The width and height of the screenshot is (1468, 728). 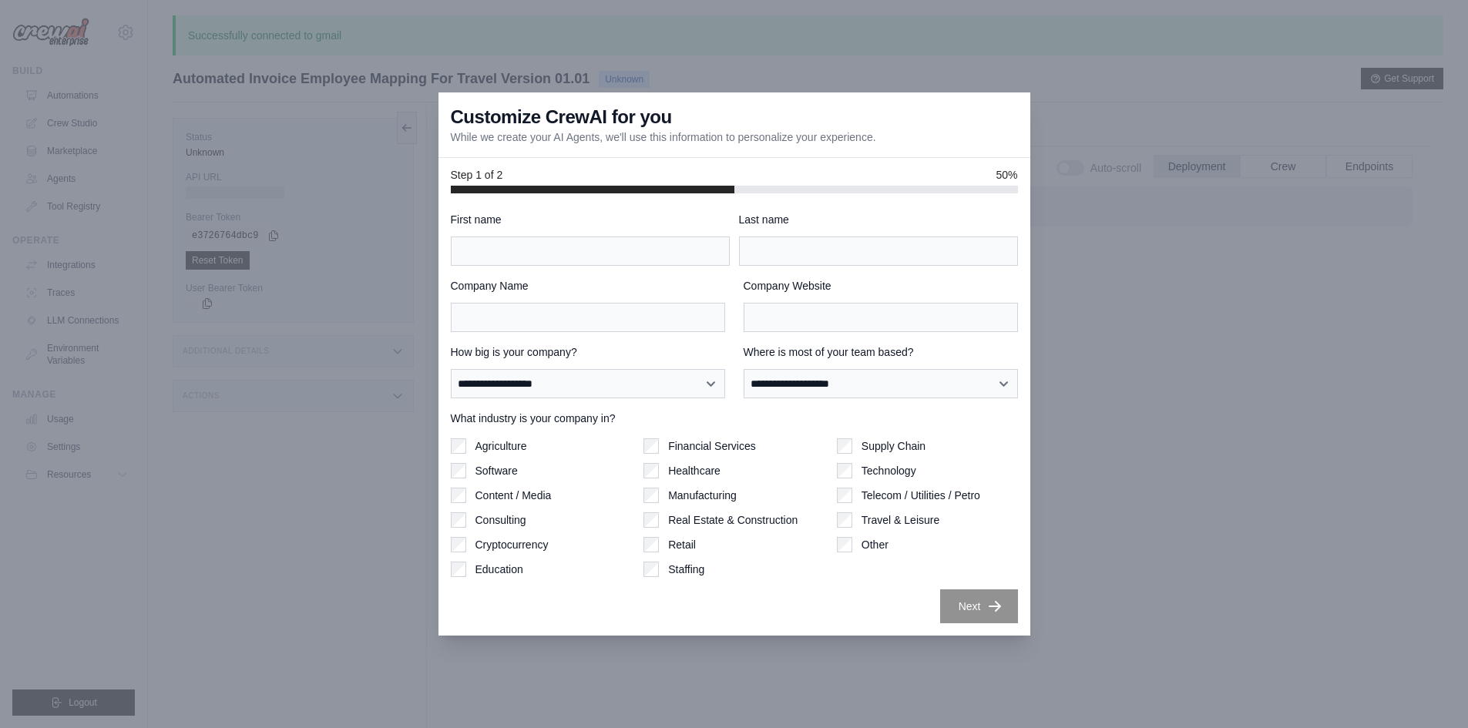 I want to click on h3: Customize CrewAI for you, so click(x=561, y=117).